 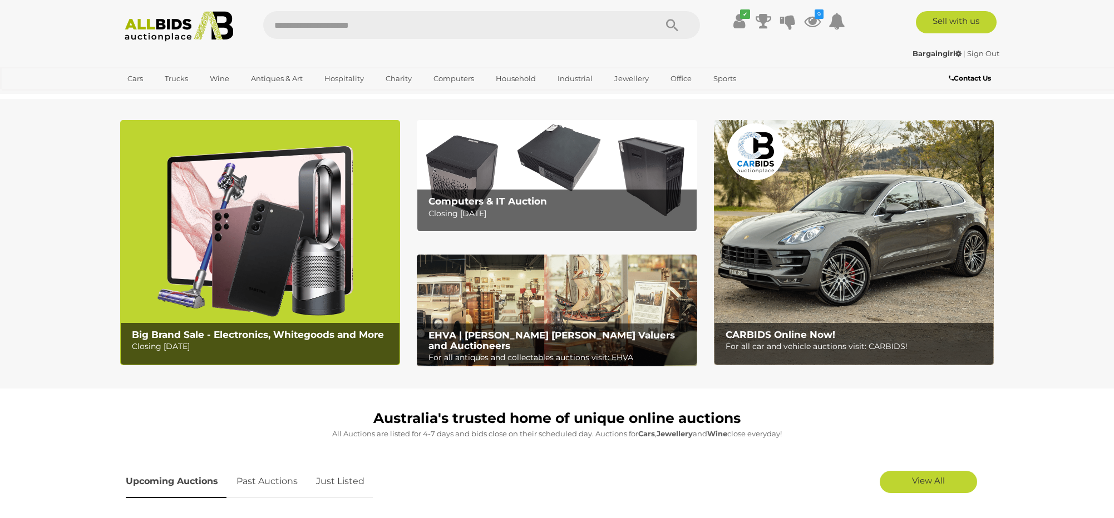 I want to click on button: Search, so click(x=672, y=25).